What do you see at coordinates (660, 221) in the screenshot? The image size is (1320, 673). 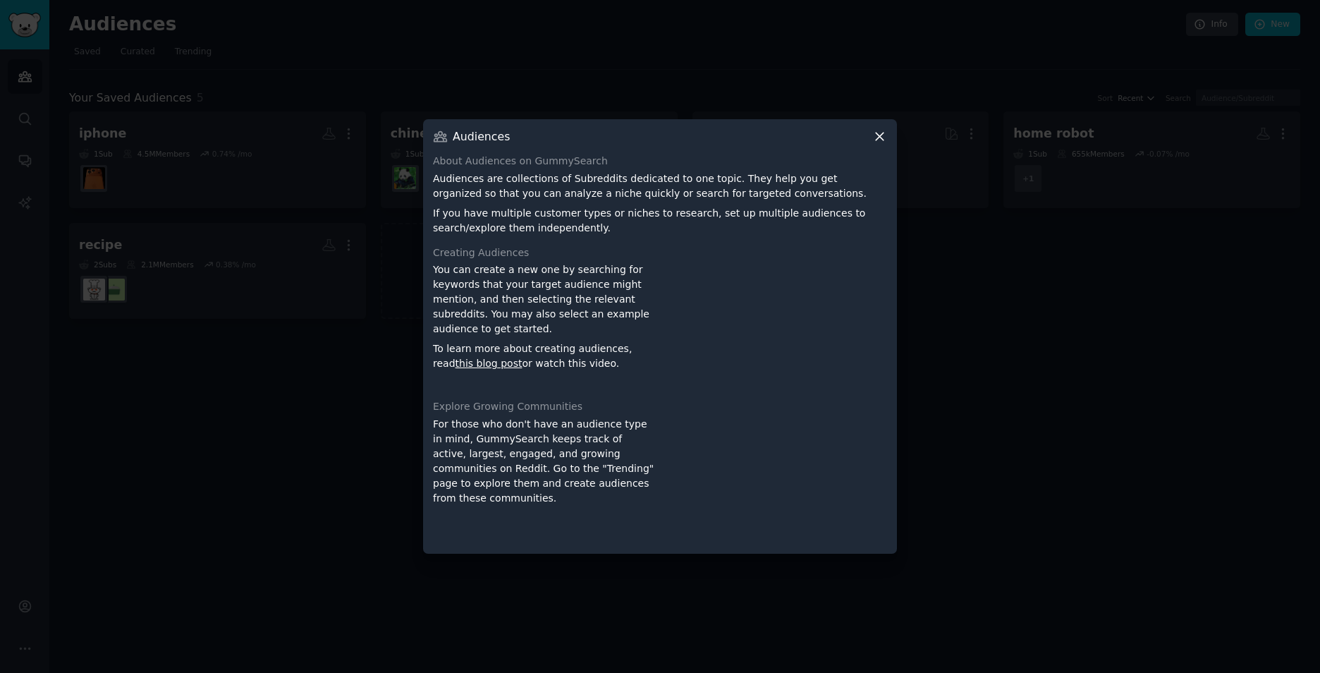 I see `p: If you have multiple customer types or niches to research, set up multiple audiences to search/ex...` at bounding box center [660, 221].